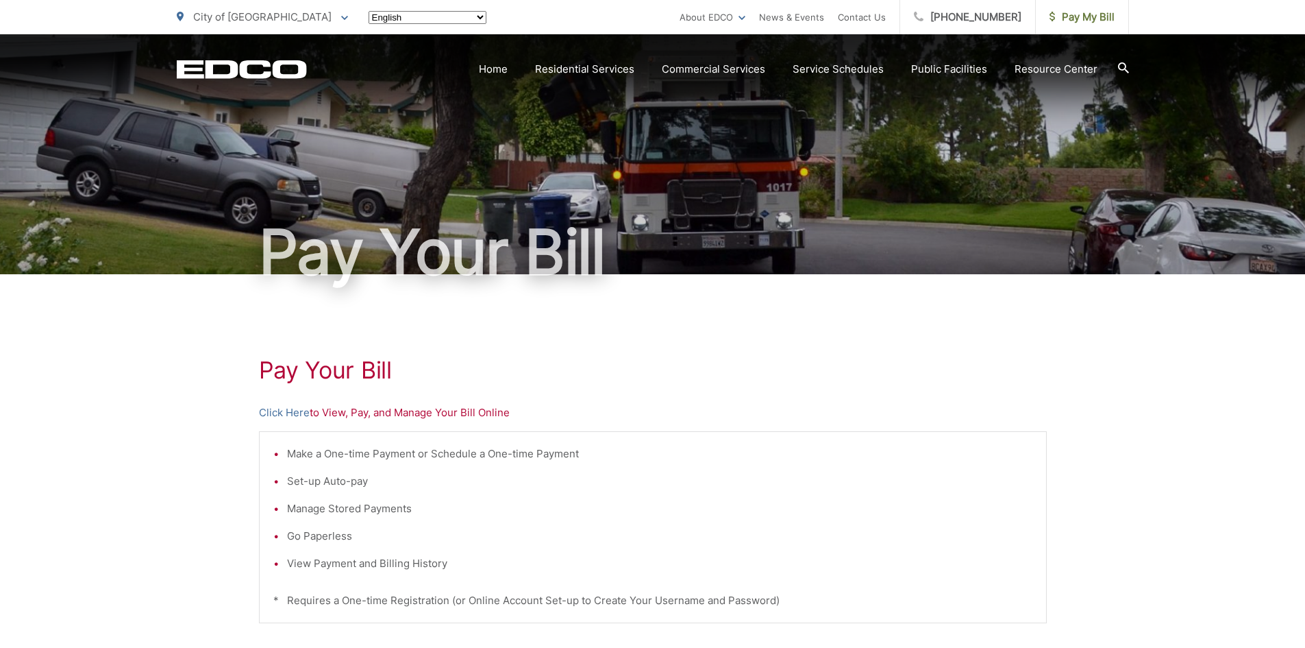 This screenshot has width=1305, height=648. What do you see at coordinates (713, 69) in the screenshot?
I see `a: Commercial Services` at bounding box center [713, 69].